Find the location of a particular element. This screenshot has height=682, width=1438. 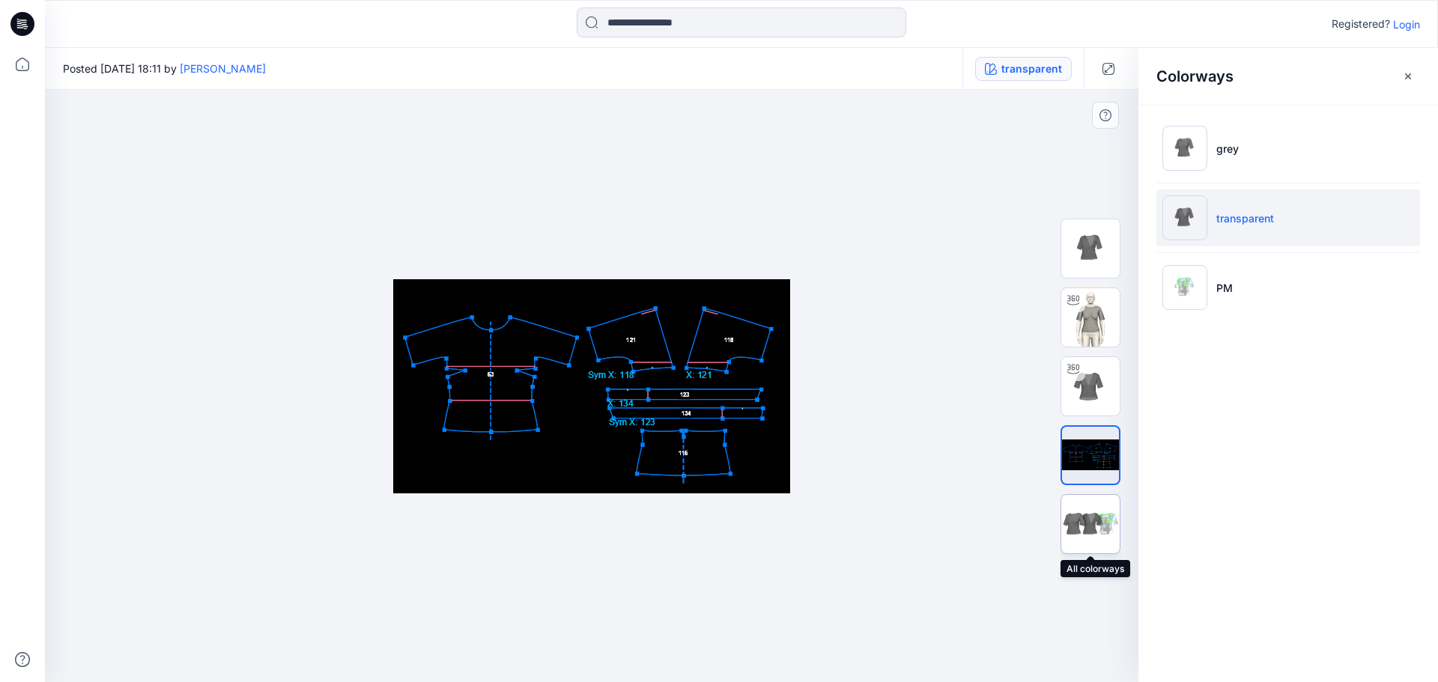

h2: Colorways is located at coordinates (1194, 76).